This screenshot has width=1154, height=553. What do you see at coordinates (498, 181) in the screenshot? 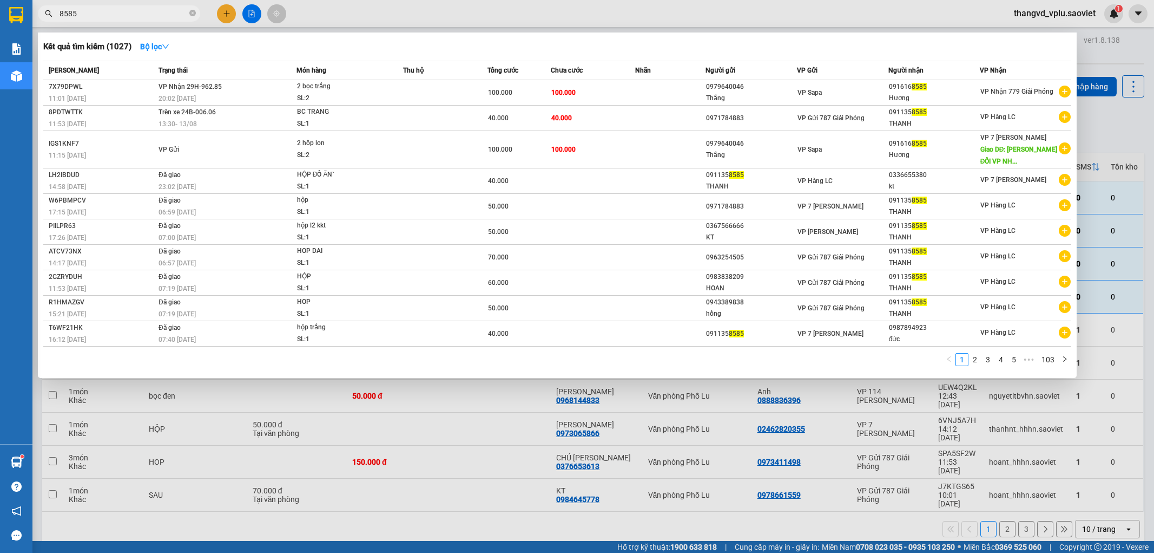
I see `span: 40.000` at bounding box center [498, 181].